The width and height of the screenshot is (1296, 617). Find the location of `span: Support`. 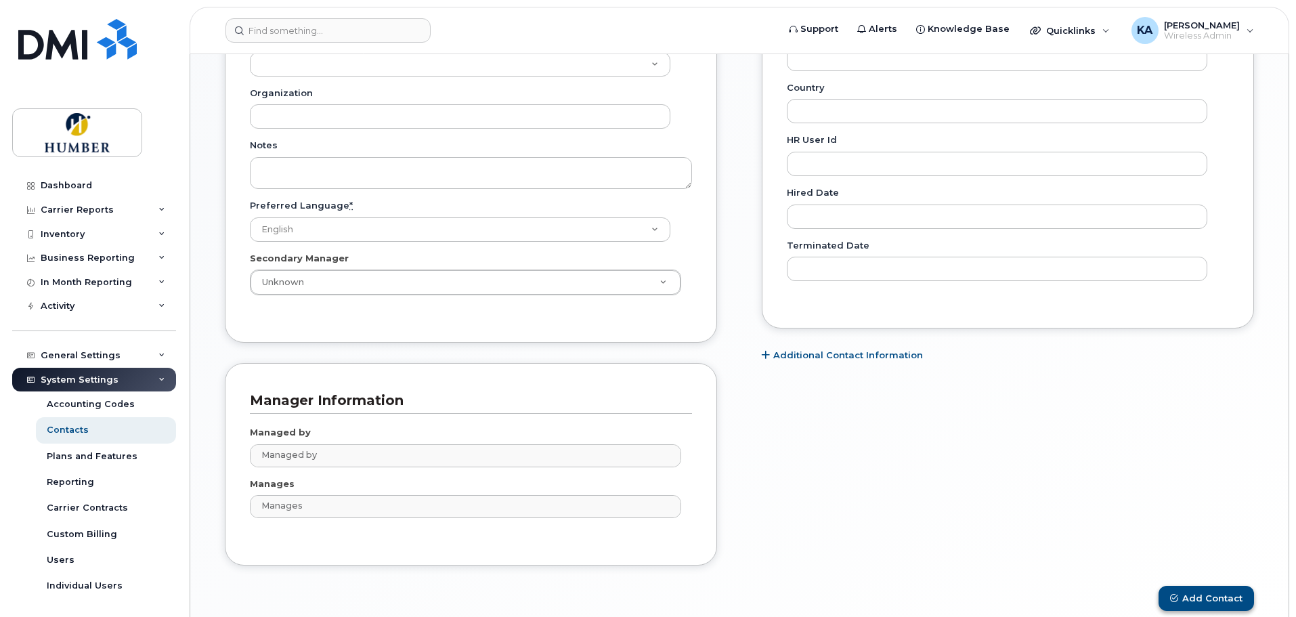

span: Support is located at coordinates (819, 29).